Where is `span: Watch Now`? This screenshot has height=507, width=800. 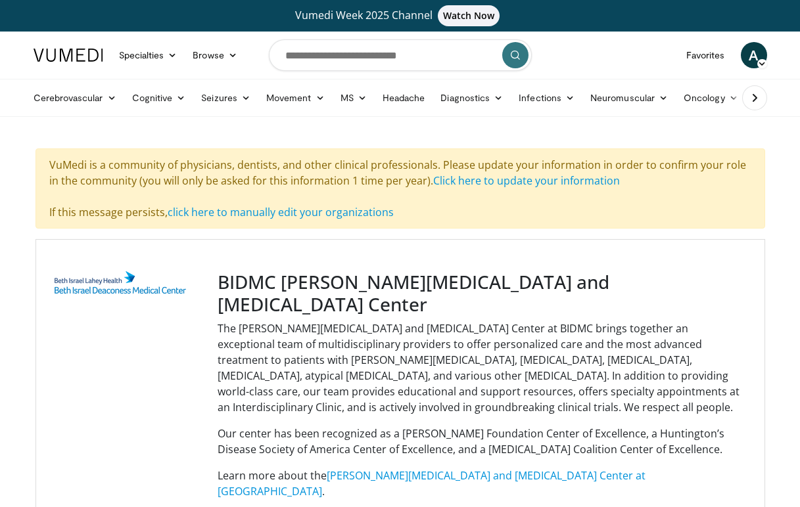
span: Watch Now is located at coordinates (468, 16).